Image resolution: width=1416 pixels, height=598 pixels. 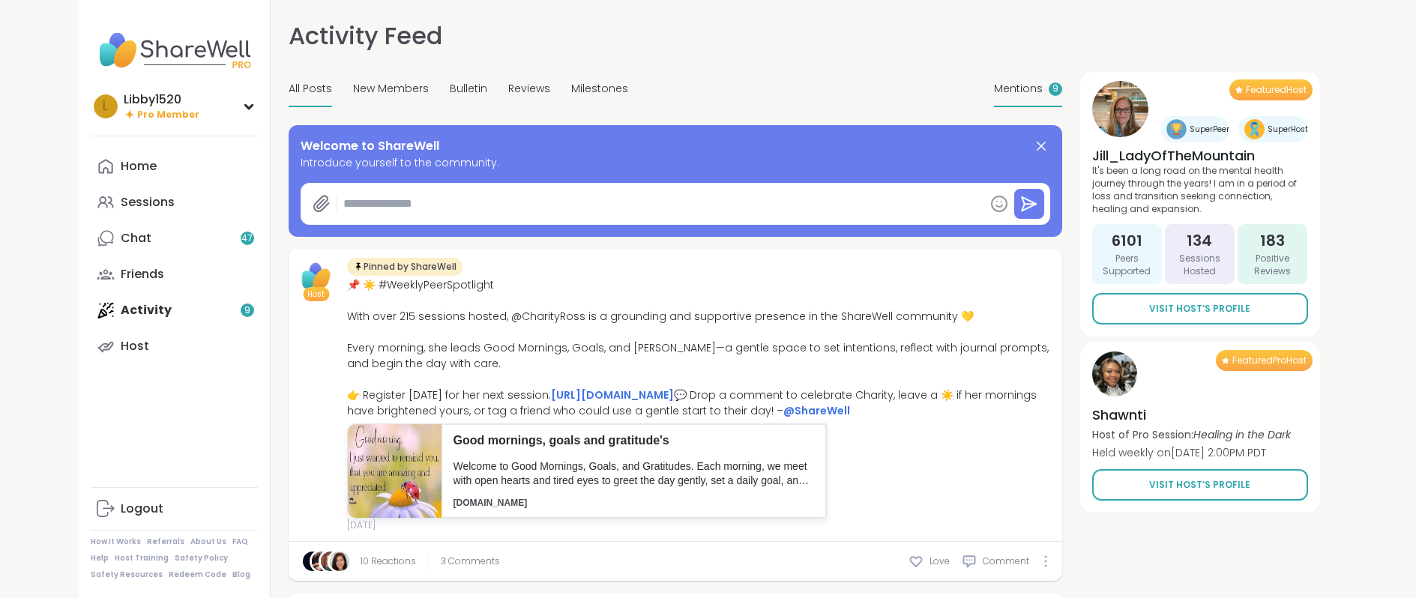 I want to click on span: 183, so click(x=1272, y=241).